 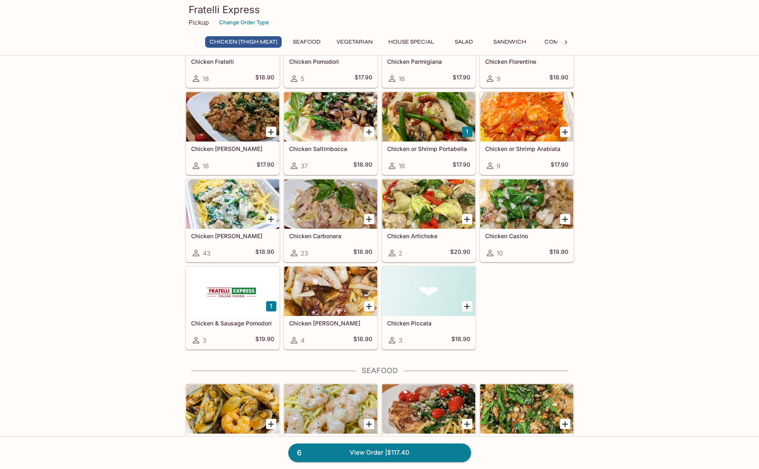 I want to click on div: Chicken Casino, so click(x=527, y=204).